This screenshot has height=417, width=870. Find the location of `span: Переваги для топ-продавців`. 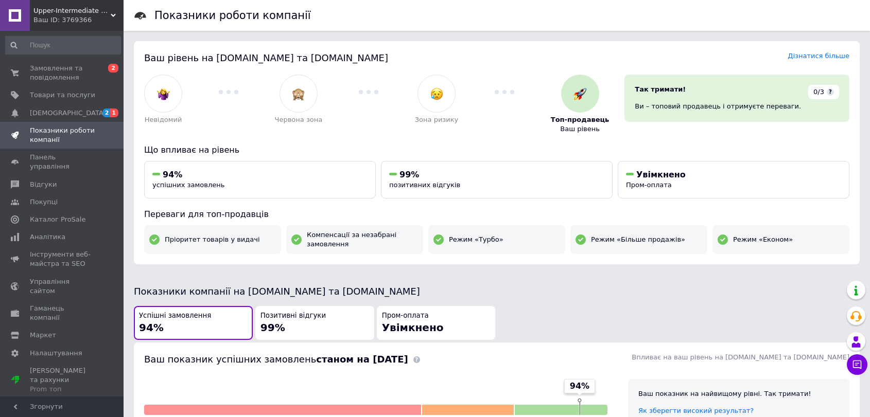

span: Переваги для топ-продавців is located at coordinates (206, 214).